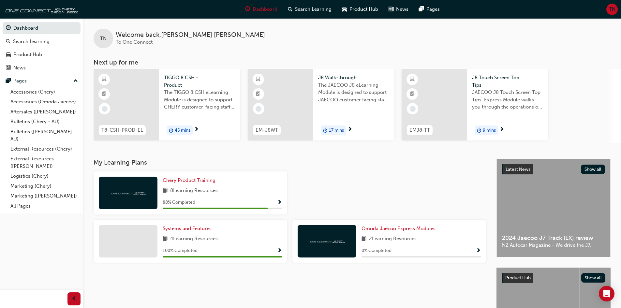 The width and height of the screenshot is (621, 308). I want to click on div: Search Learning, so click(31, 41).